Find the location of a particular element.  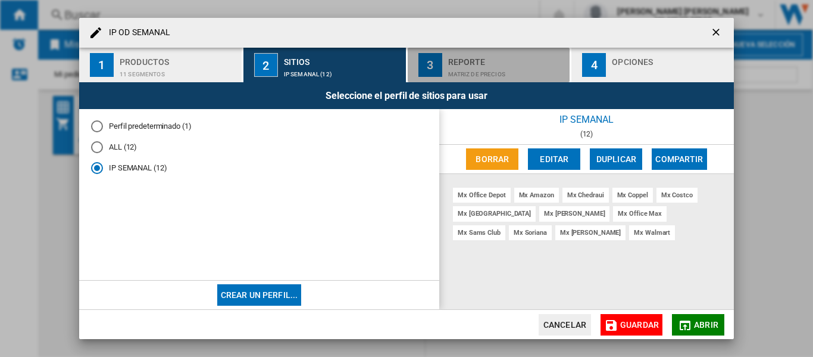

div: 2 is located at coordinates (266, 65).